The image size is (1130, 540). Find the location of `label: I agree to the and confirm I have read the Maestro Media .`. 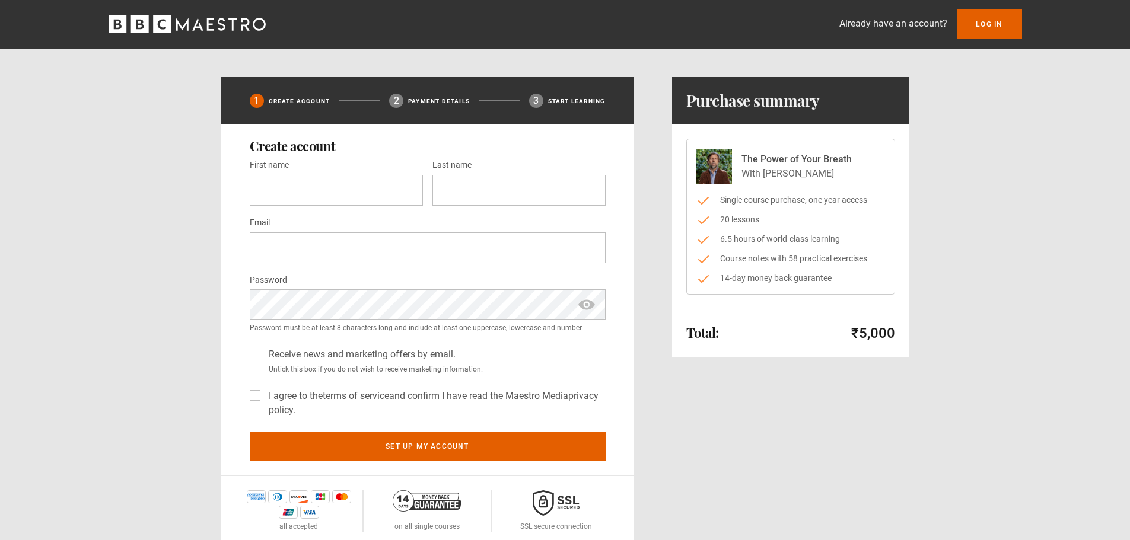

label: I agree to the and confirm I have read the Maestro Media . is located at coordinates (435, 403).